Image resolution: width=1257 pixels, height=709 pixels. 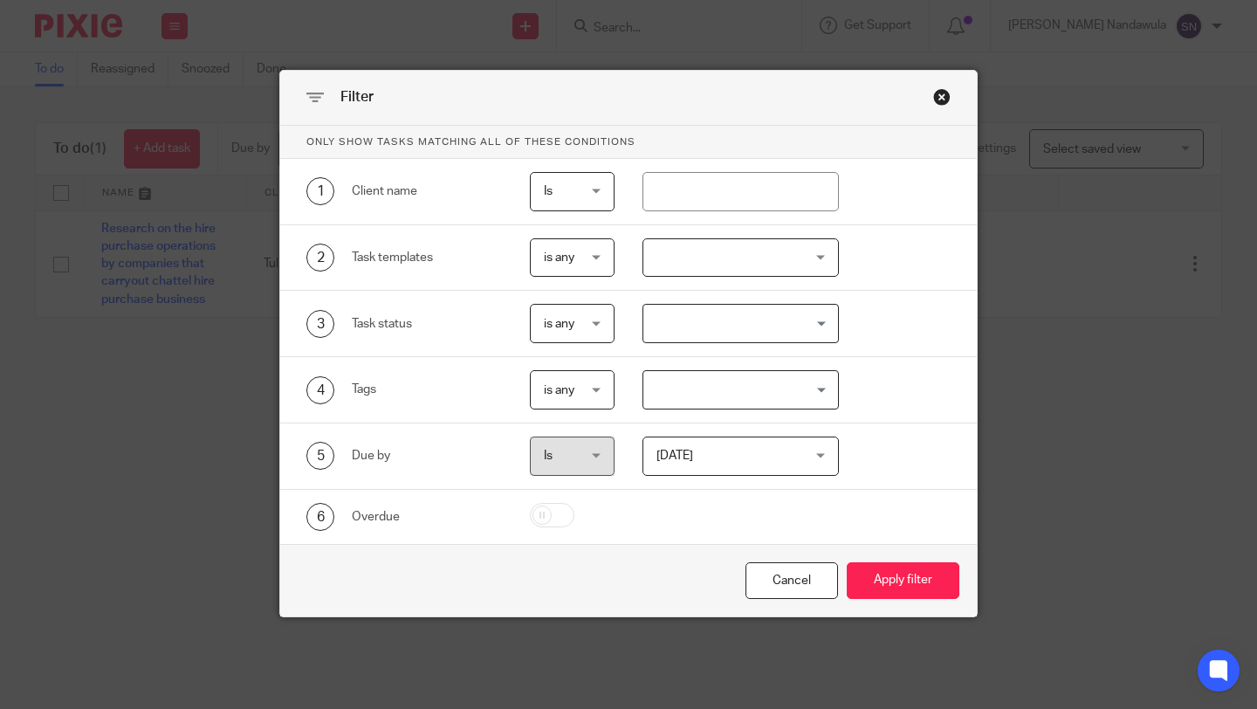 I want to click on div: Tags, so click(x=427, y=389).